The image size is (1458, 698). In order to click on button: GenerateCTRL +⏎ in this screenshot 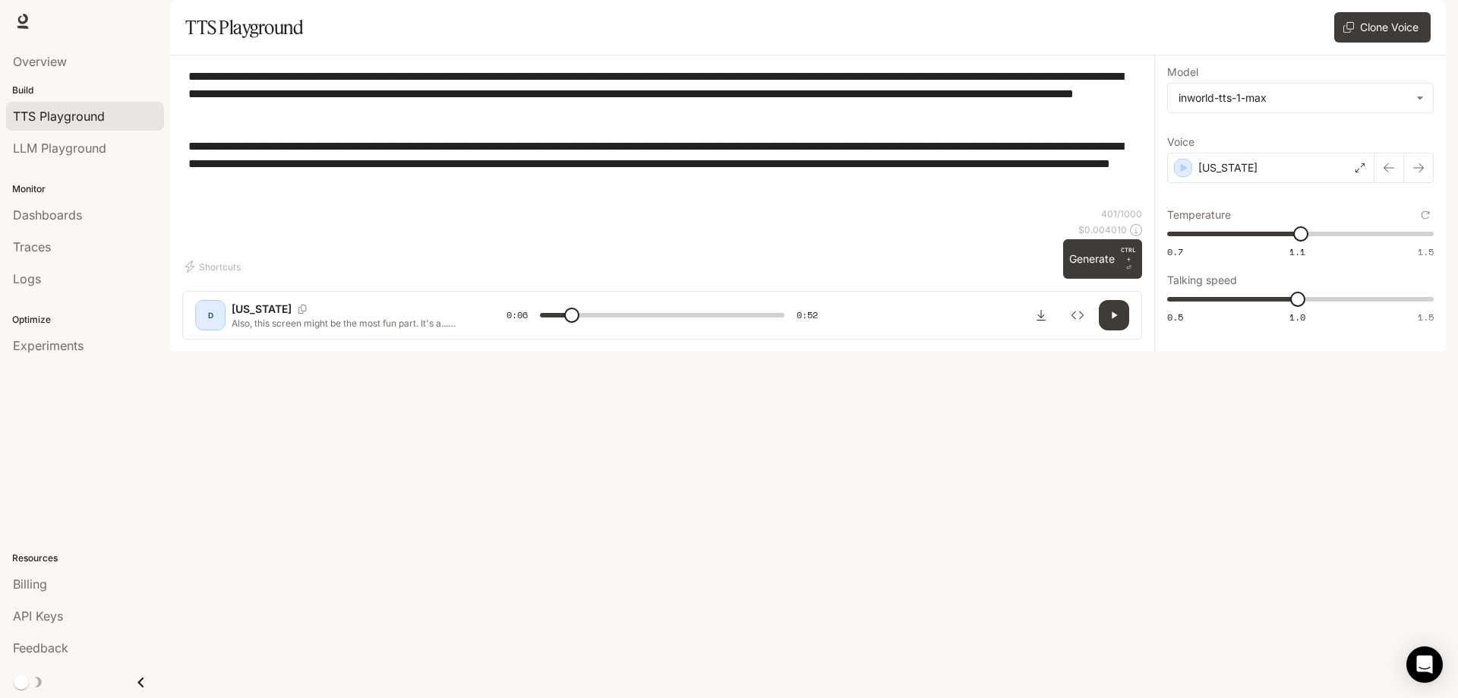, I will do `click(1102, 259)`.